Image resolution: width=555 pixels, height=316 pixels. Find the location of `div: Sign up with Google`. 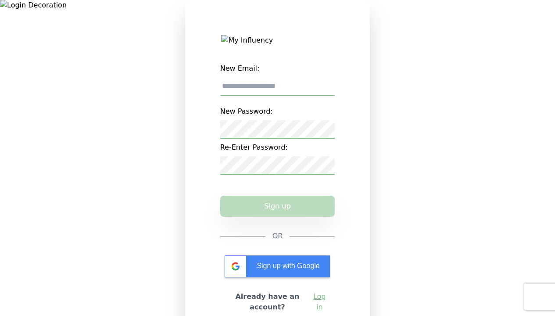

div: Sign up with Google is located at coordinates (277, 266).